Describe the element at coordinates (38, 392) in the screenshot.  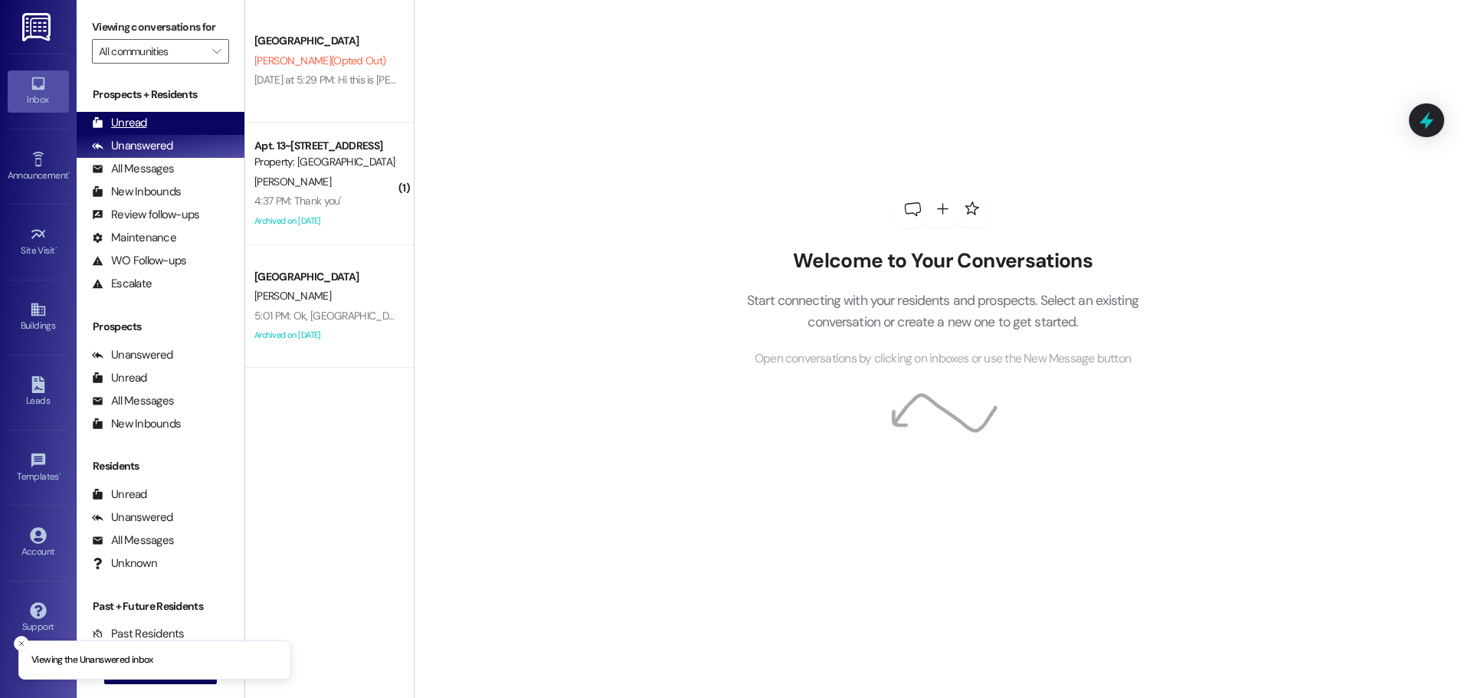
I see `a: Leads` at that location.